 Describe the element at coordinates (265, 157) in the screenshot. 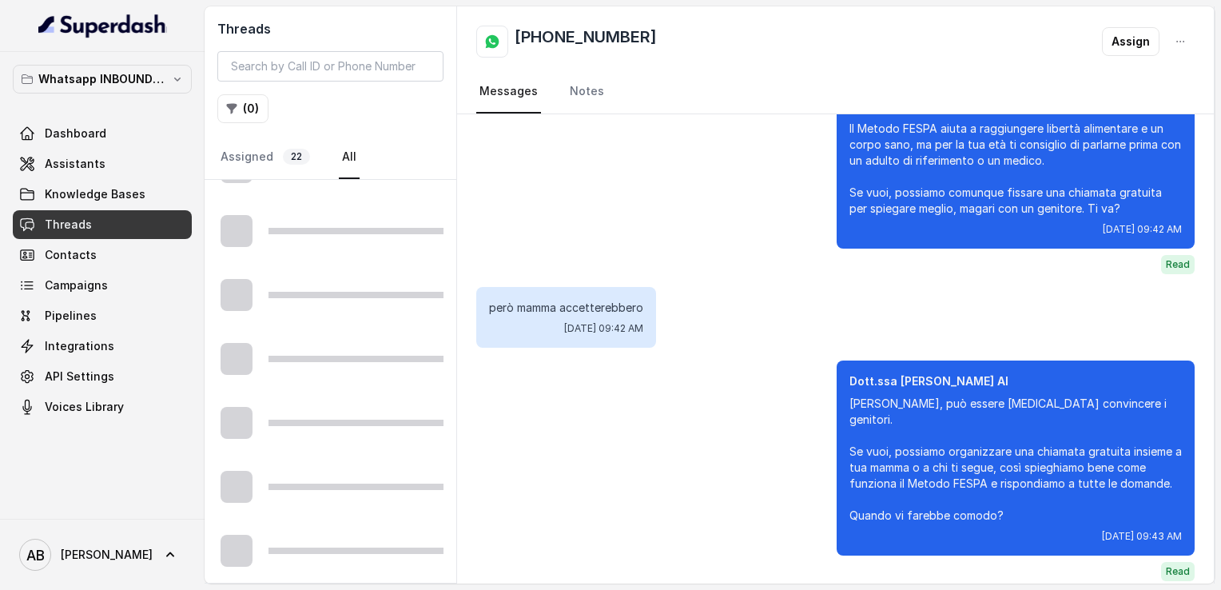

I see `a: Assigned22` at that location.